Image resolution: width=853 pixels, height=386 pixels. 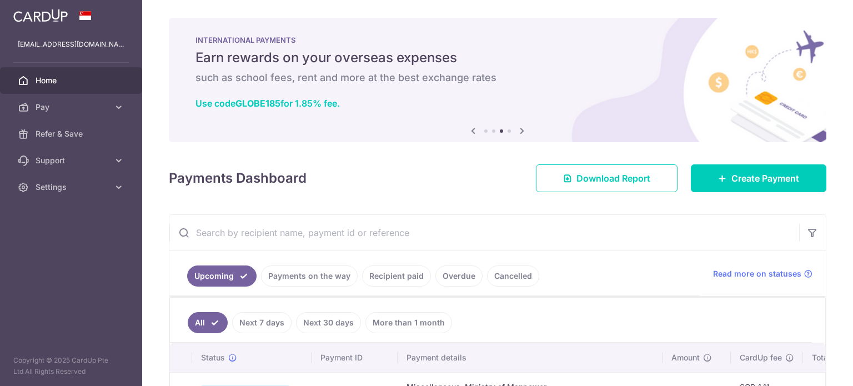 What do you see at coordinates (498, 58) in the screenshot?
I see `h5: Earn rewards on your overseas expenses` at bounding box center [498, 58].